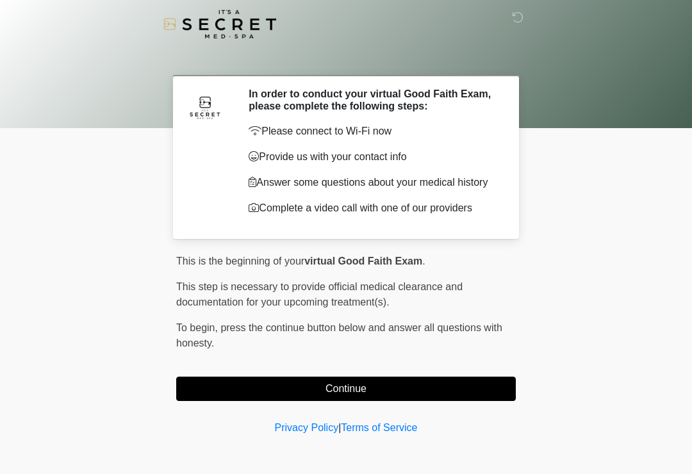  I want to click on span: This is the beginning of your, so click(240, 261).